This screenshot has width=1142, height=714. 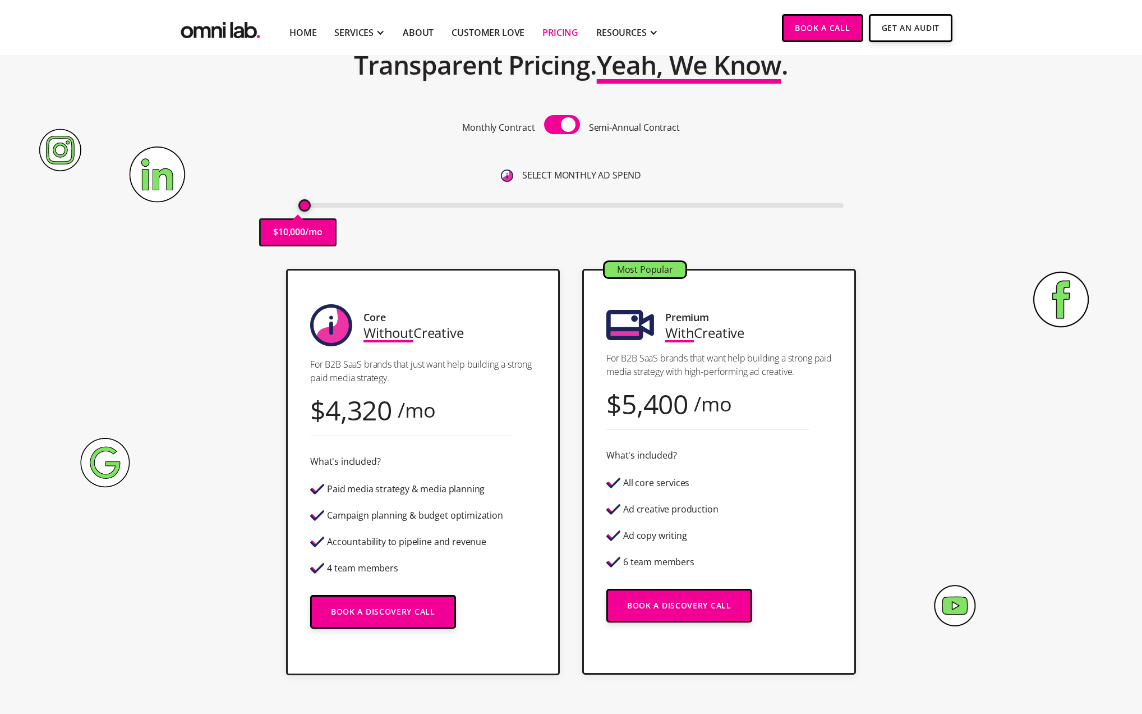 I want to click on a: Book a Call, so click(x=823, y=28).